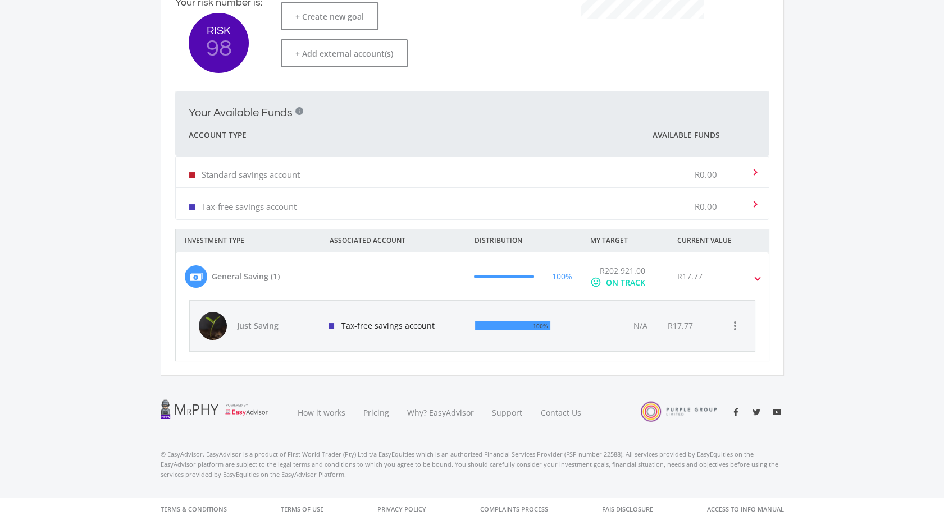 This screenshot has height=520, width=944. I want to click on span: RISK, so click(218, 31).